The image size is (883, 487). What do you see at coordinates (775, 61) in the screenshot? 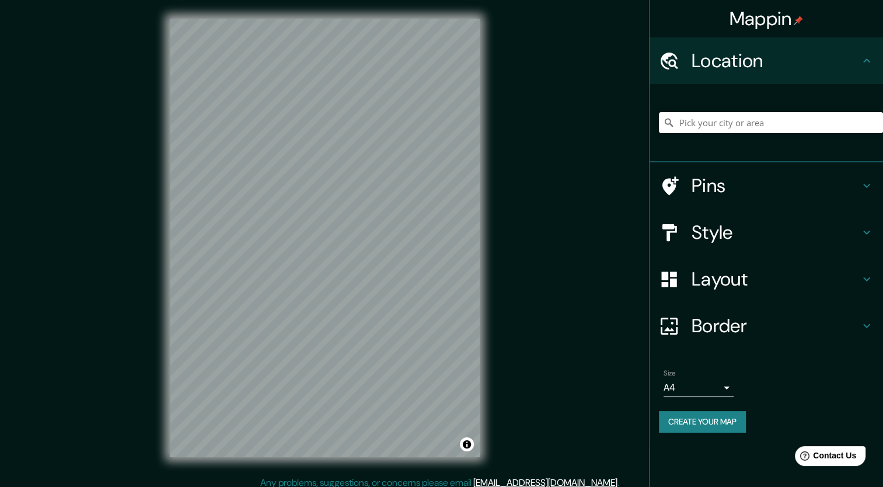
I see `h4: Location` at bounding box center [775, 61].